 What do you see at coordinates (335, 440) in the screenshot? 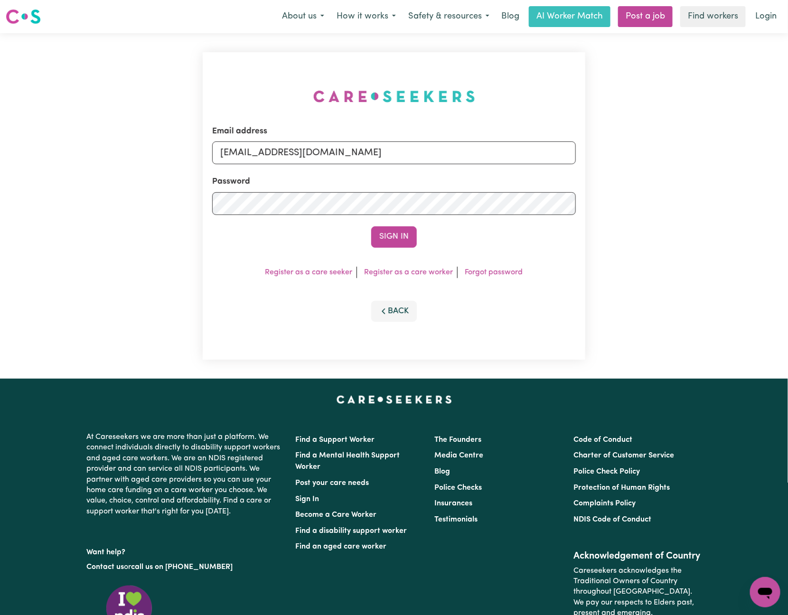
I see `a: Find a Support Worker` at bounding box center [335, 440].